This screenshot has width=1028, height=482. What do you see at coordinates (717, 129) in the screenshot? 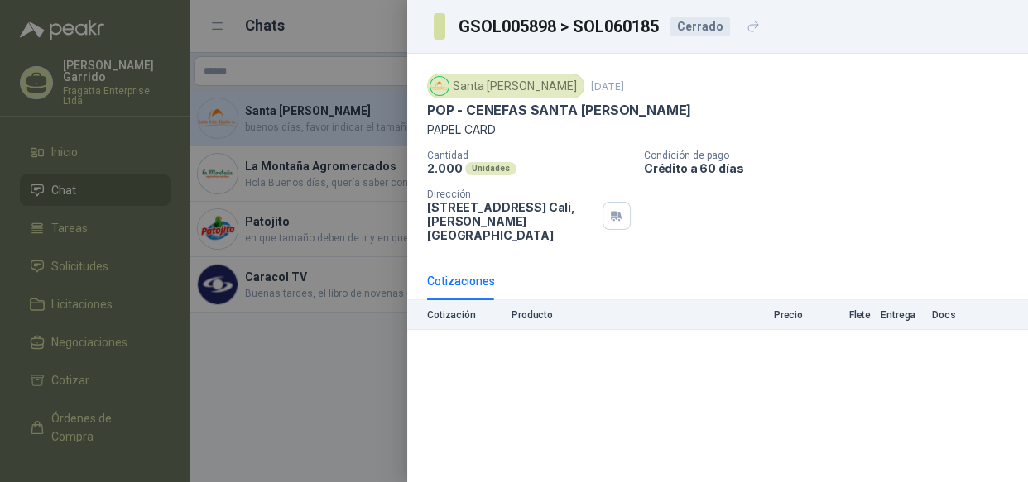
I see `p: PAPEL CARD` at bounding box center [717, 129].